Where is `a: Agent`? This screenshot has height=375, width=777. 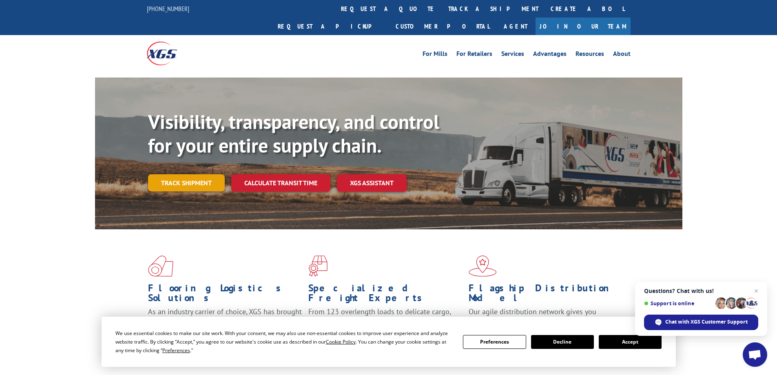
a: Agent is located at coordinates (515, 26).